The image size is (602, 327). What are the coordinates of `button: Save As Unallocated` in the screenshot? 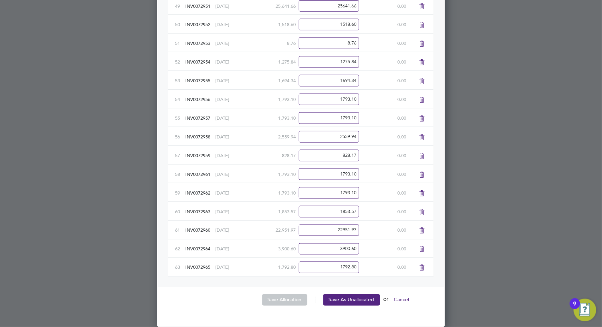 It's located at (352, 300).